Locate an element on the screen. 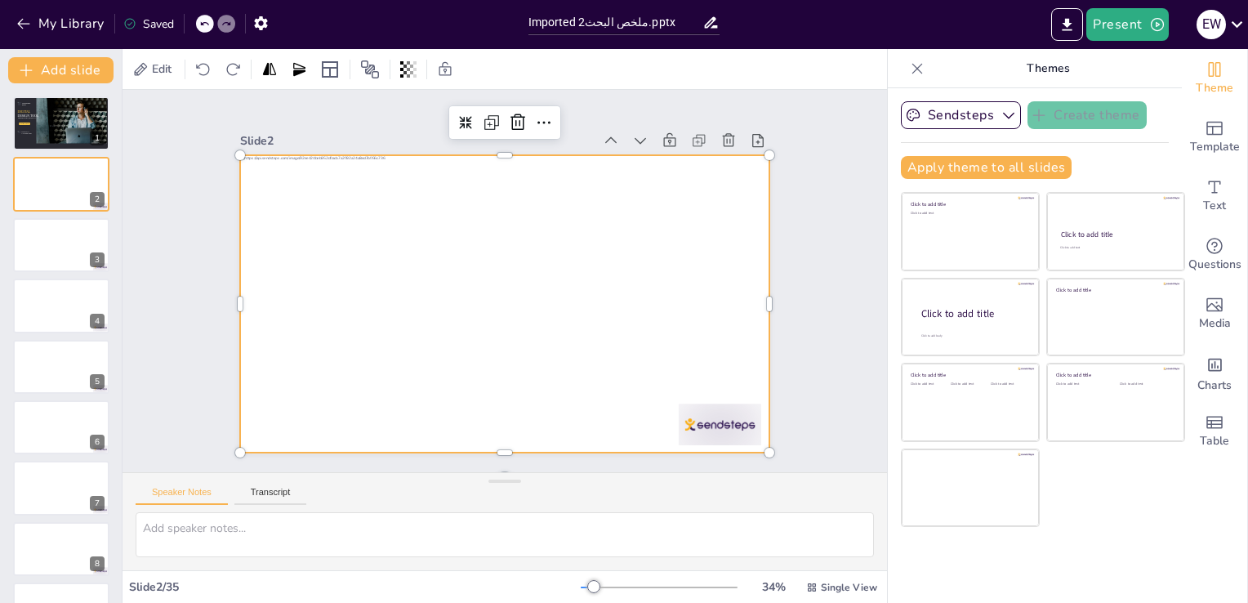 The width and height of the screenshot is (1248, 603). div: Layout is located at coordinates (330, 69).